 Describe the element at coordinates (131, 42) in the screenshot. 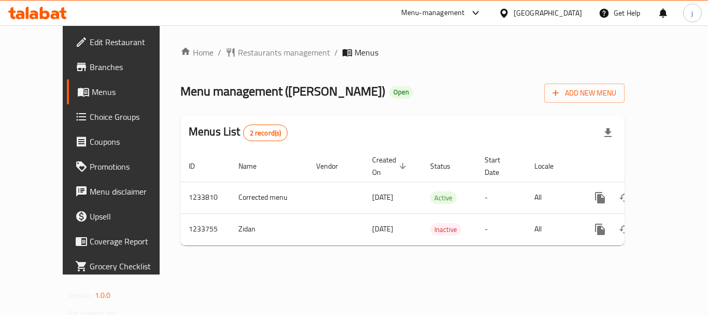

I see `span: Edit Restaurant` at that location.